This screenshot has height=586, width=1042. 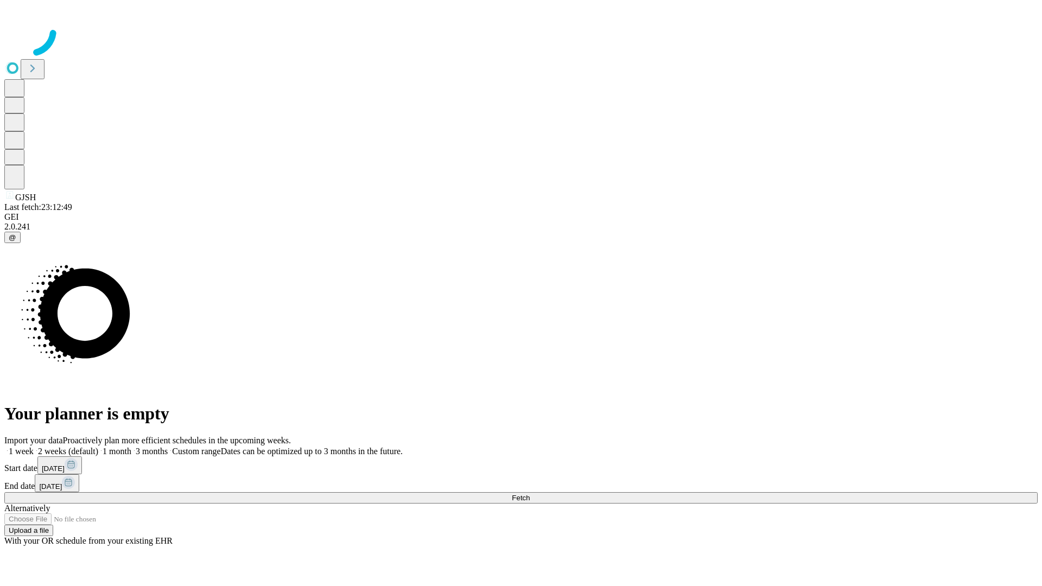 I want to click on span: 1 week, so click(x=21, y=451).